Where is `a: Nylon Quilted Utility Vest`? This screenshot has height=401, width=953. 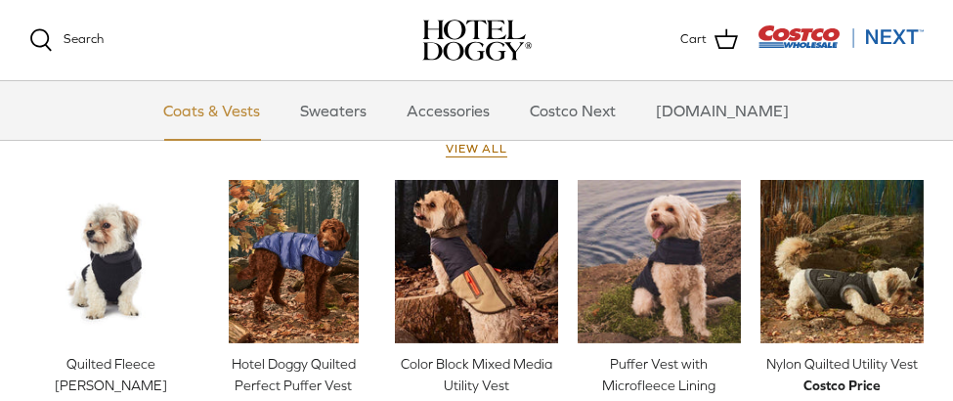 a: Nylon Quilted Utility Vest is located at coordinates (842, 261).